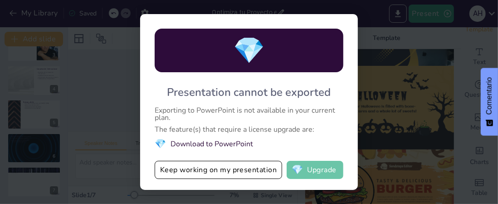 This screenshot has height=204, width=498. What do you see at coordinates (489, 96) in the screenshot?
I see `font: Comentario` at bounding box center [489, 96].